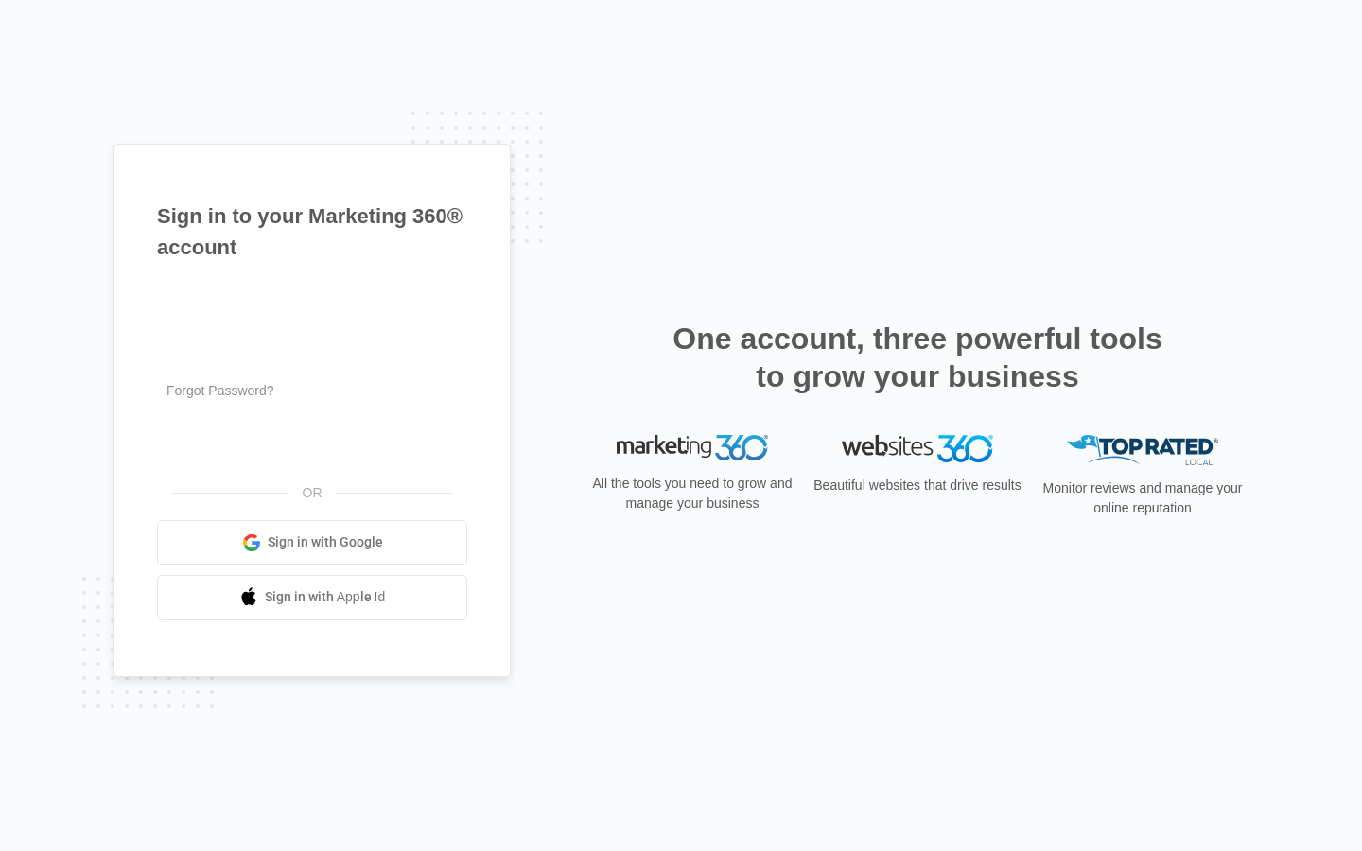 The width and height of the screenshot is (1362, 851). I want to click on a: Forgot Password?, so click(220, 391).